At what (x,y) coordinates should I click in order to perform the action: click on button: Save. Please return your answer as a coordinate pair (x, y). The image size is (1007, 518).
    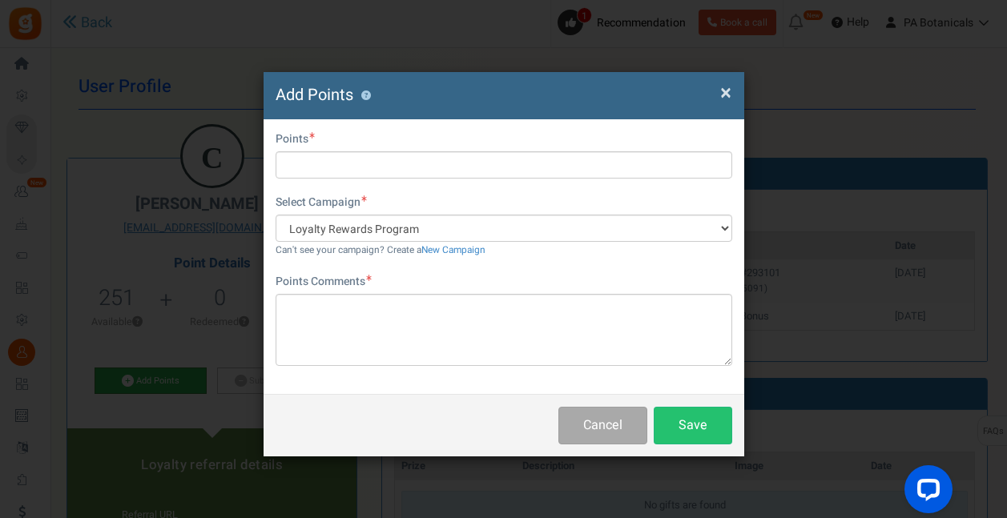
    Looking at the image, I should click on (693, 425).